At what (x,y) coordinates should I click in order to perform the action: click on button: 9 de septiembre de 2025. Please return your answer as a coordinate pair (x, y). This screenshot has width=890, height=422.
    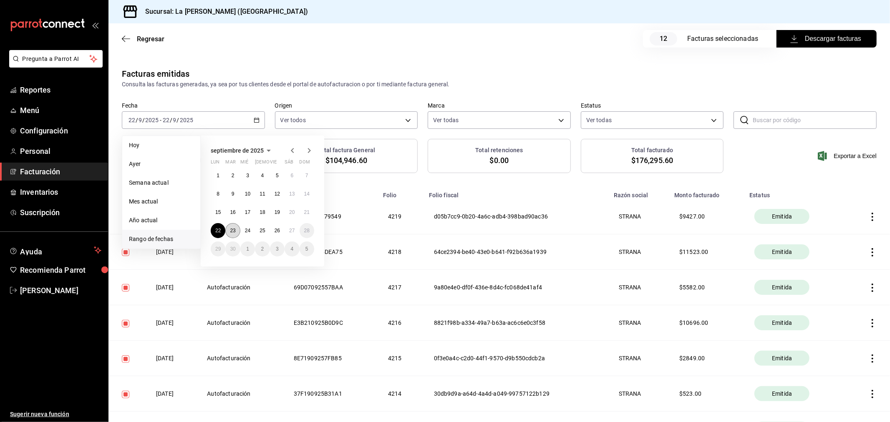
    Looking at the image, I should click on (232, 194).